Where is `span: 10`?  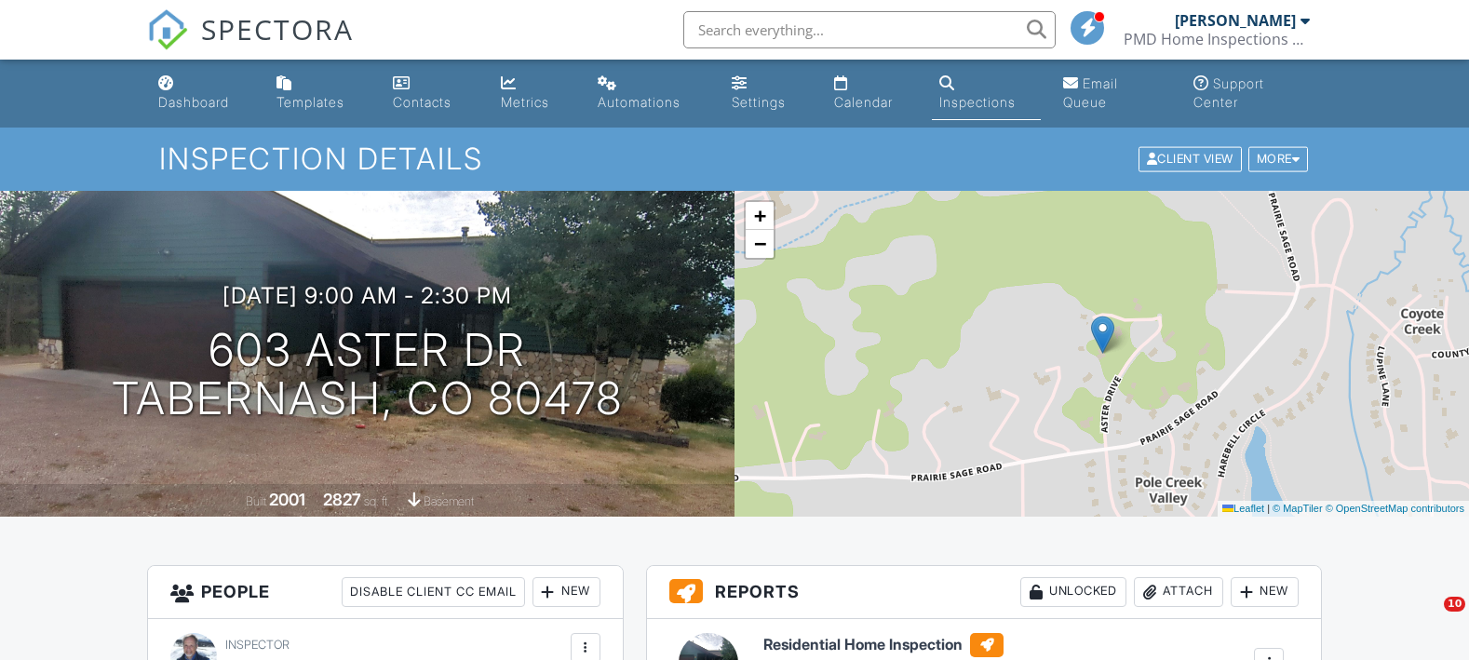
span: 10 is located at coordinates (1454, 604).